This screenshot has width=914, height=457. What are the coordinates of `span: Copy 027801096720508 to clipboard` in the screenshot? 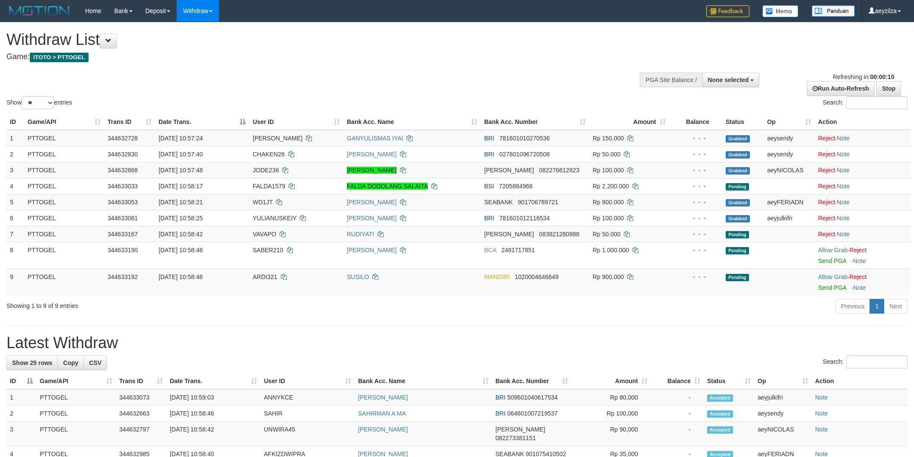 It's located at (524, 154).